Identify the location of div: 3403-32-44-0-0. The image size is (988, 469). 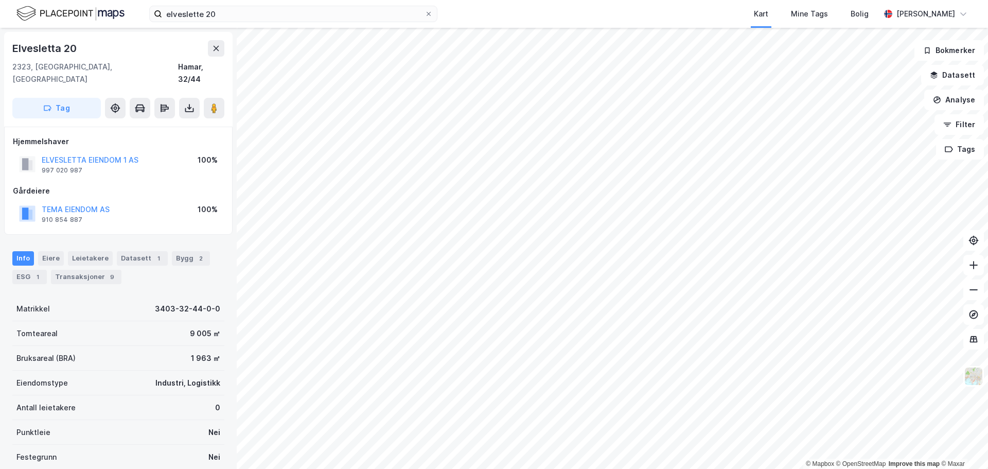
(187, 309).